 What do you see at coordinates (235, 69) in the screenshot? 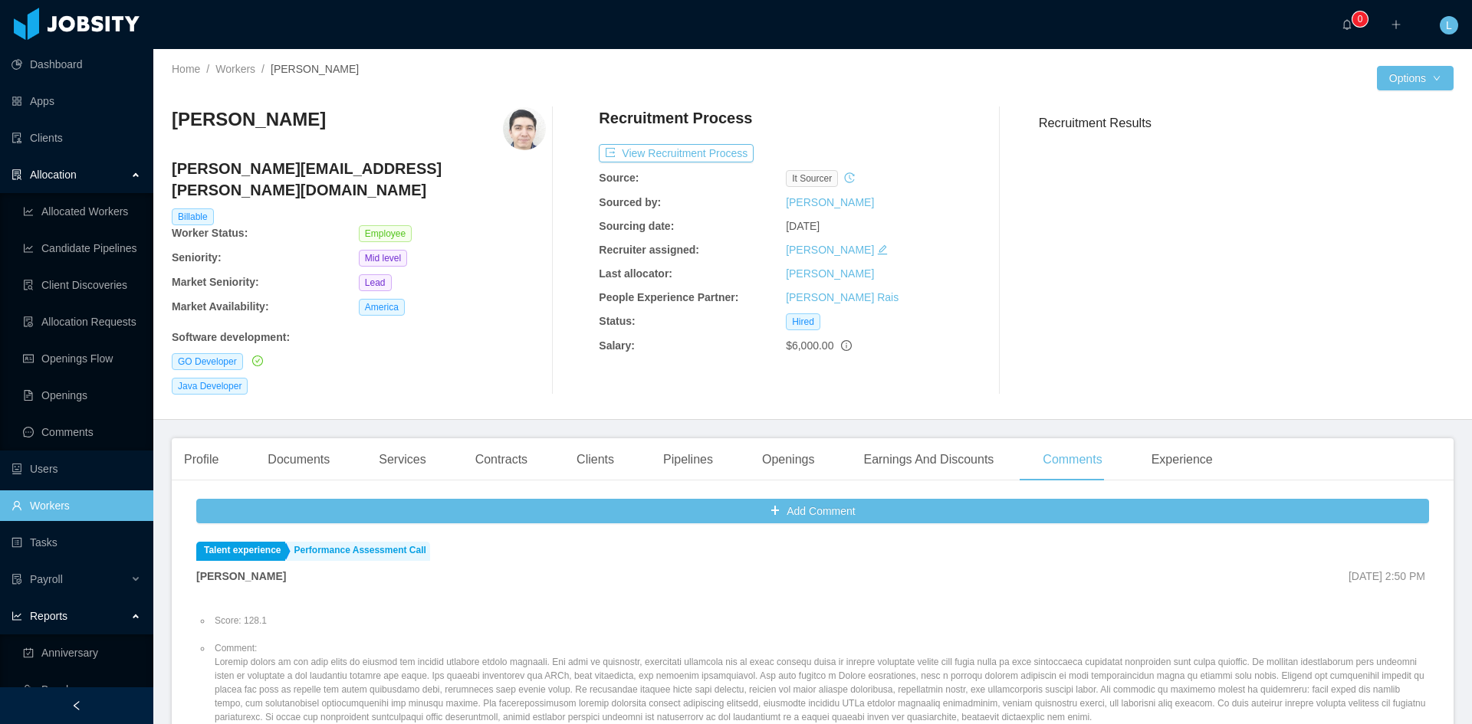
I see `a: Workers` at bounding box center [235, 69].